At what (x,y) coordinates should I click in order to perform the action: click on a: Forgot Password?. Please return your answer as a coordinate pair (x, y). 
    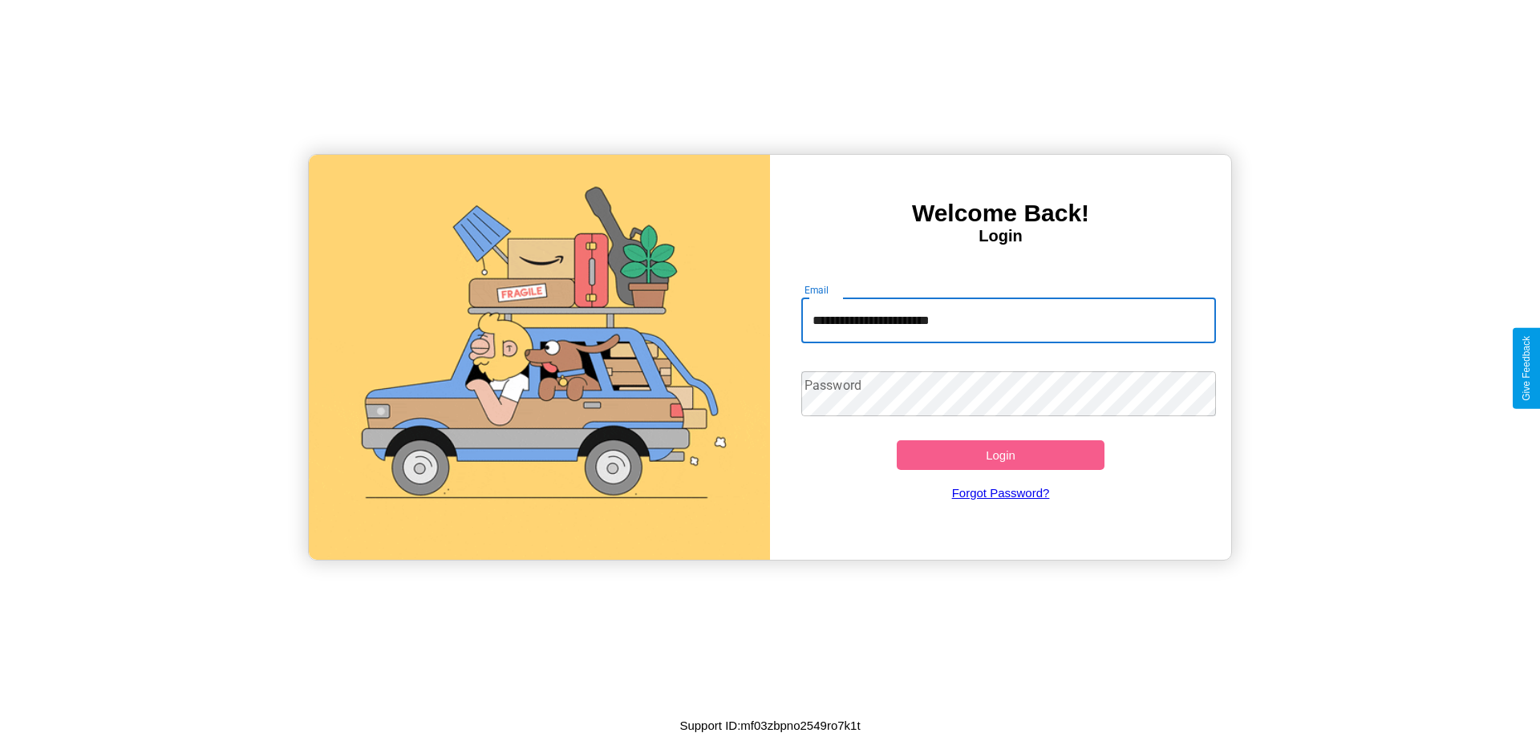
    Looking at the image, I should click on (1001, 493).